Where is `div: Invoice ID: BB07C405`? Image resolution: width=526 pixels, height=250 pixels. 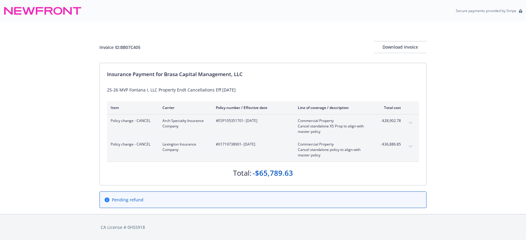 div: Invoice ID: BB07C405 is located at coordinates (120, 47).